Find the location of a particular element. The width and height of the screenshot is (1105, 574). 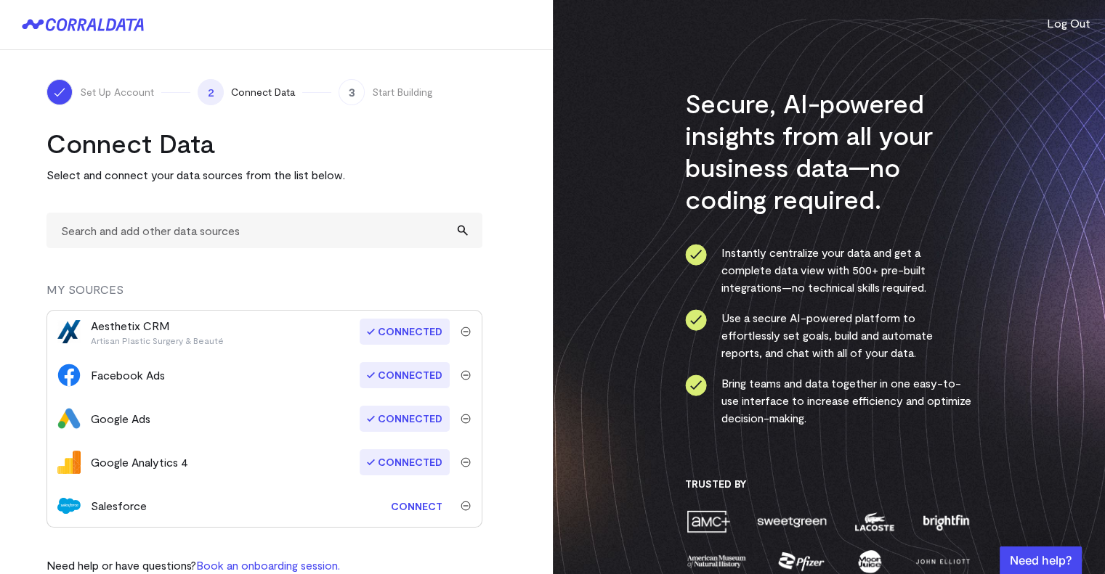

li: Instantly centralize your data and get a complete data view with 500+ pre-built integrations—no t... is located at coordinates (828, 270).